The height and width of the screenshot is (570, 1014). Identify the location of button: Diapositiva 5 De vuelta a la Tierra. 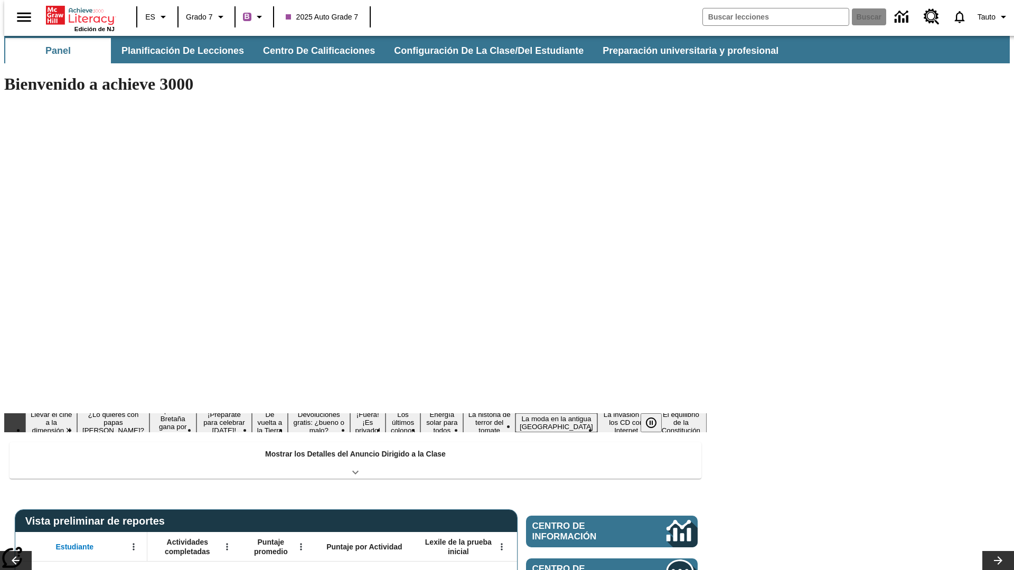
(270, 423).